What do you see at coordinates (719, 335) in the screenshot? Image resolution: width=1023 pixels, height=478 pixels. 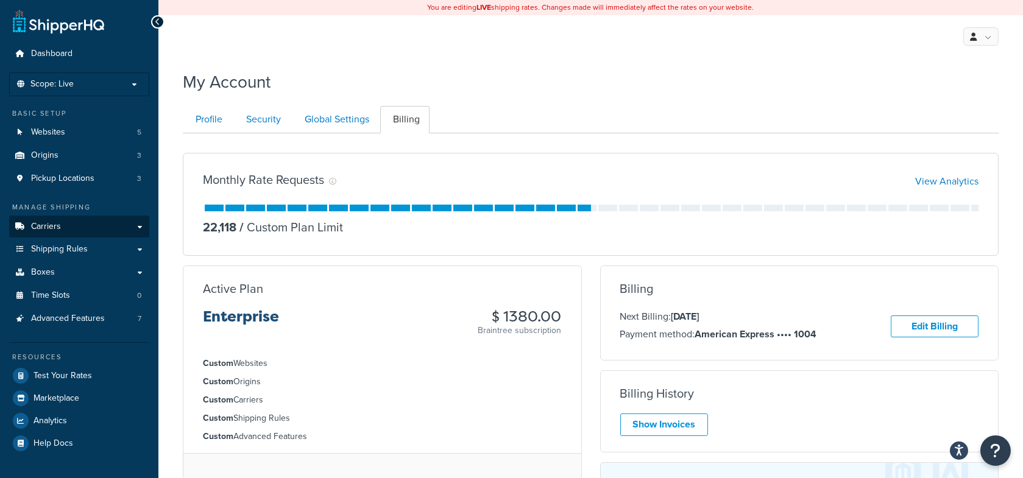 I see `p: Payment method:` at bounding box center [719, 335].